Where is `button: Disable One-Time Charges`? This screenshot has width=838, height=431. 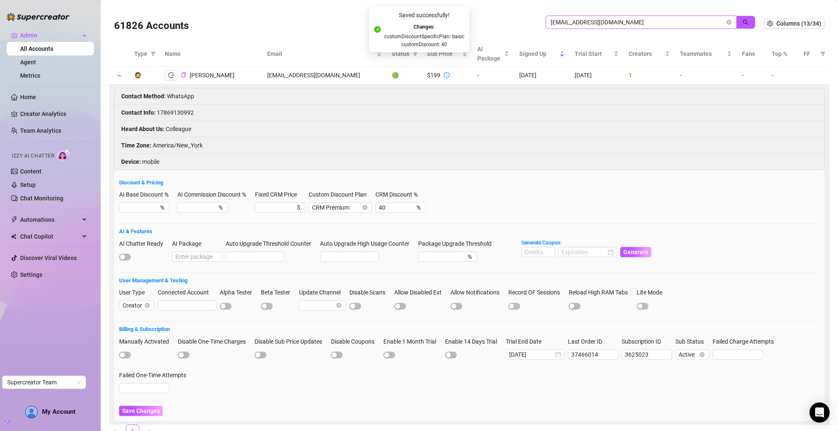 button: Disable One-Time Charges is located at coordinates (184, 355).